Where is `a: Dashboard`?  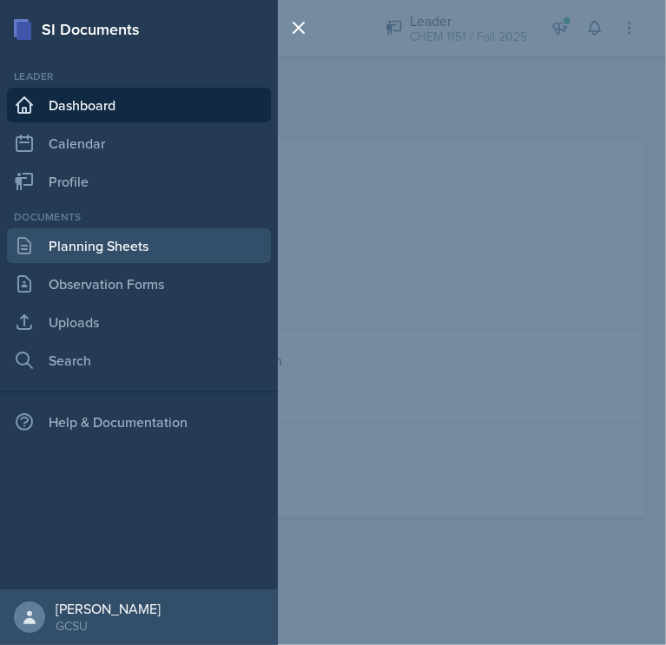
a: Dashboard is located at coordinates (139, 105).